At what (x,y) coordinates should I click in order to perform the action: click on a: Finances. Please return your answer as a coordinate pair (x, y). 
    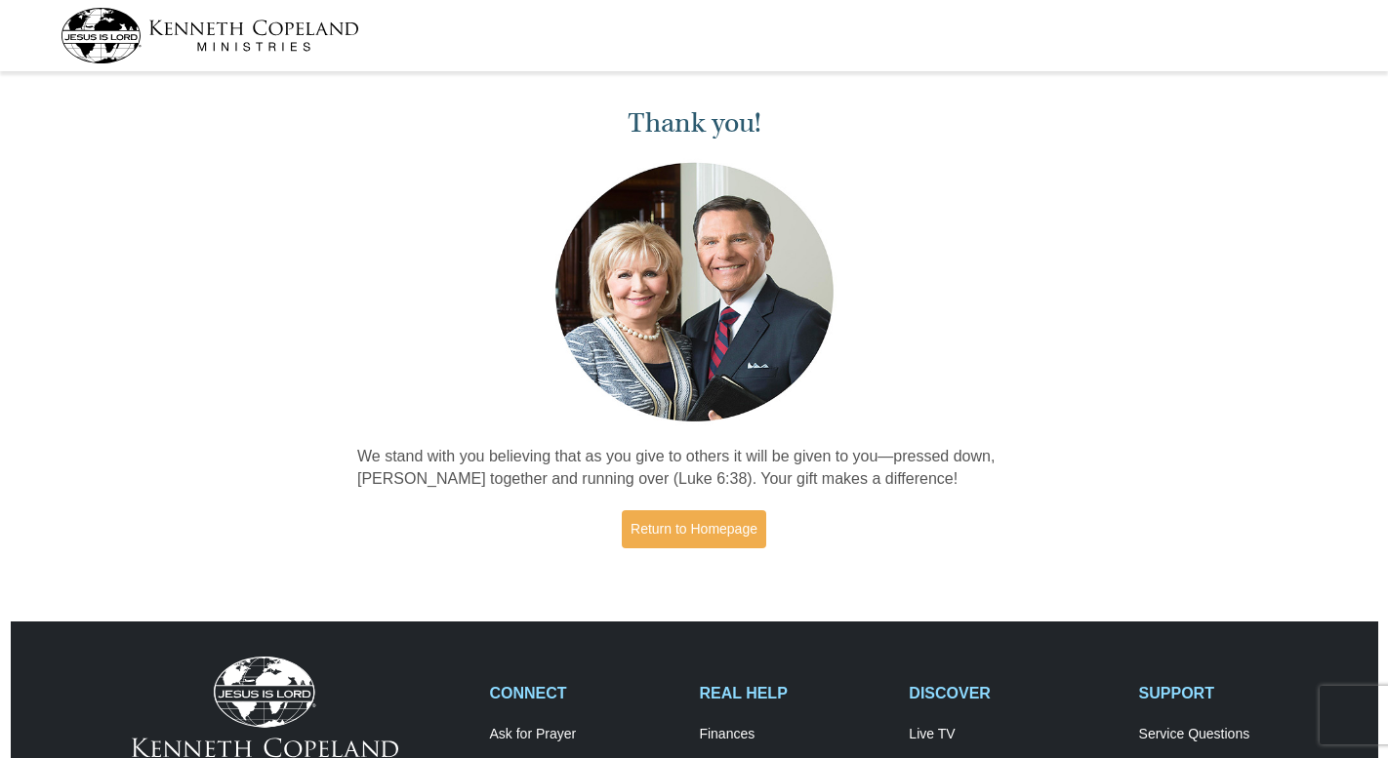
    Looking at the image, I should click on (794, 735).